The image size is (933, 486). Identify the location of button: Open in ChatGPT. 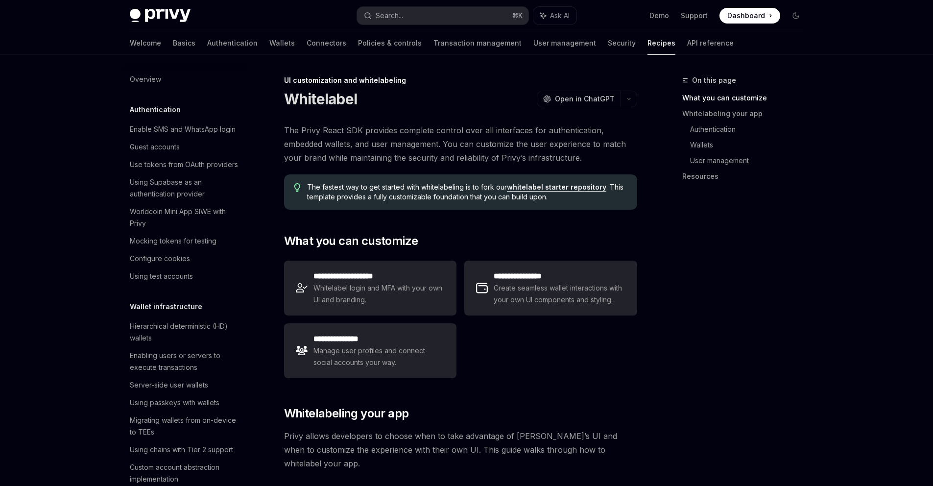
(578, 99).